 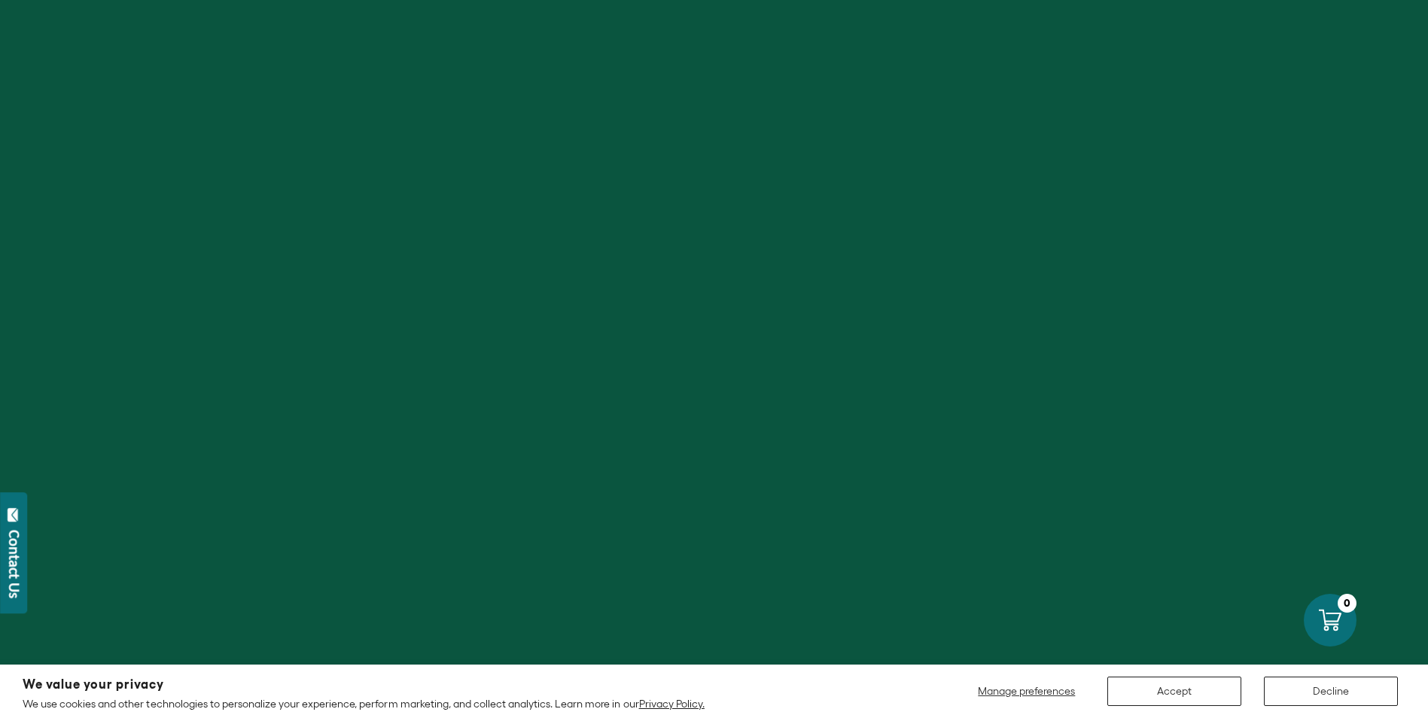 I want to click on button: Decline, so click(x=1331, y=691).